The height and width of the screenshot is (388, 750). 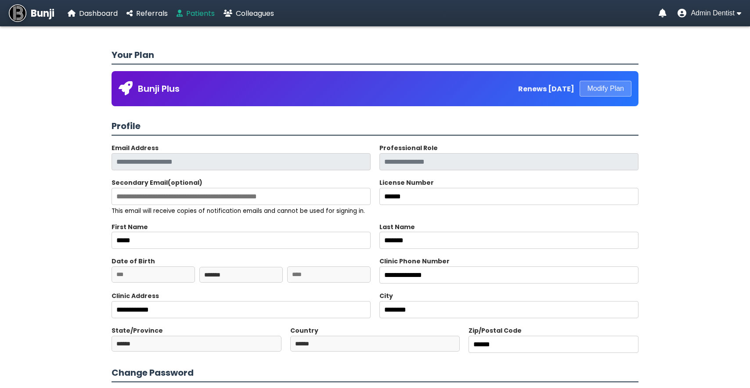 What do you see at coordinates (185, 183) in the screenshot?
I see `span: (optional)` at bounding box center [185, 183].